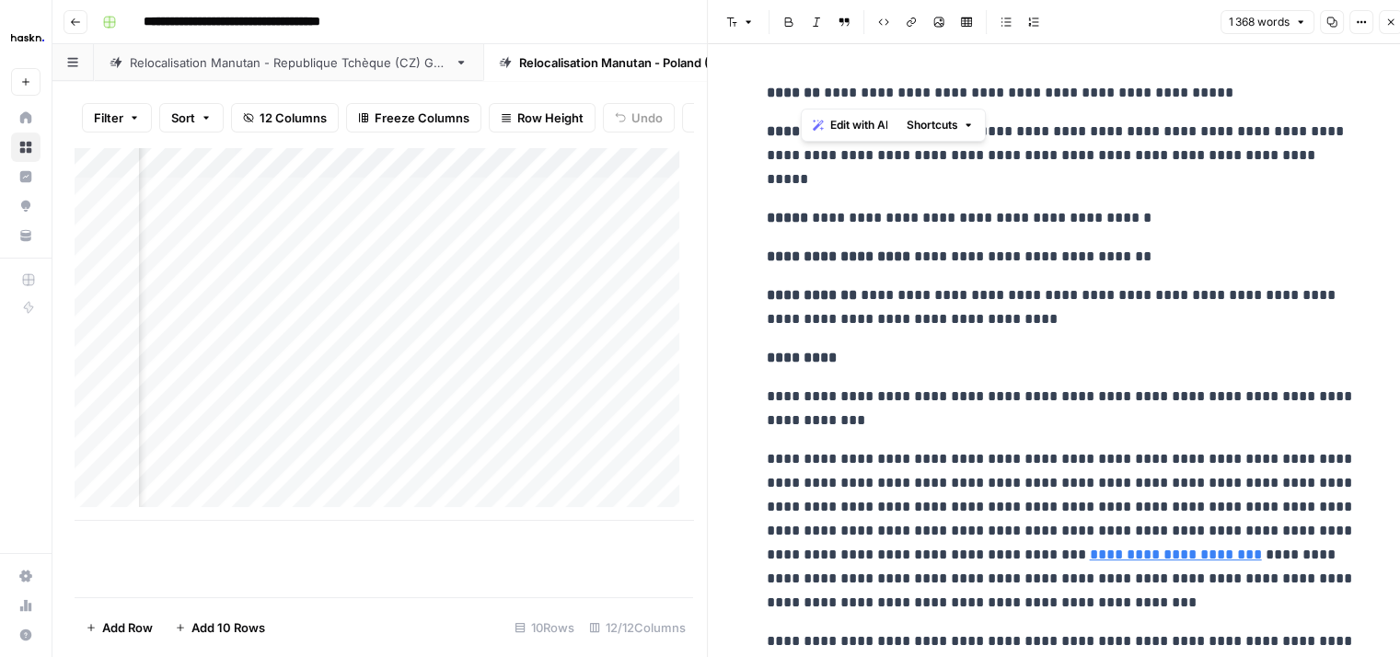  I want to click on span: Sort, so click(183, 118).